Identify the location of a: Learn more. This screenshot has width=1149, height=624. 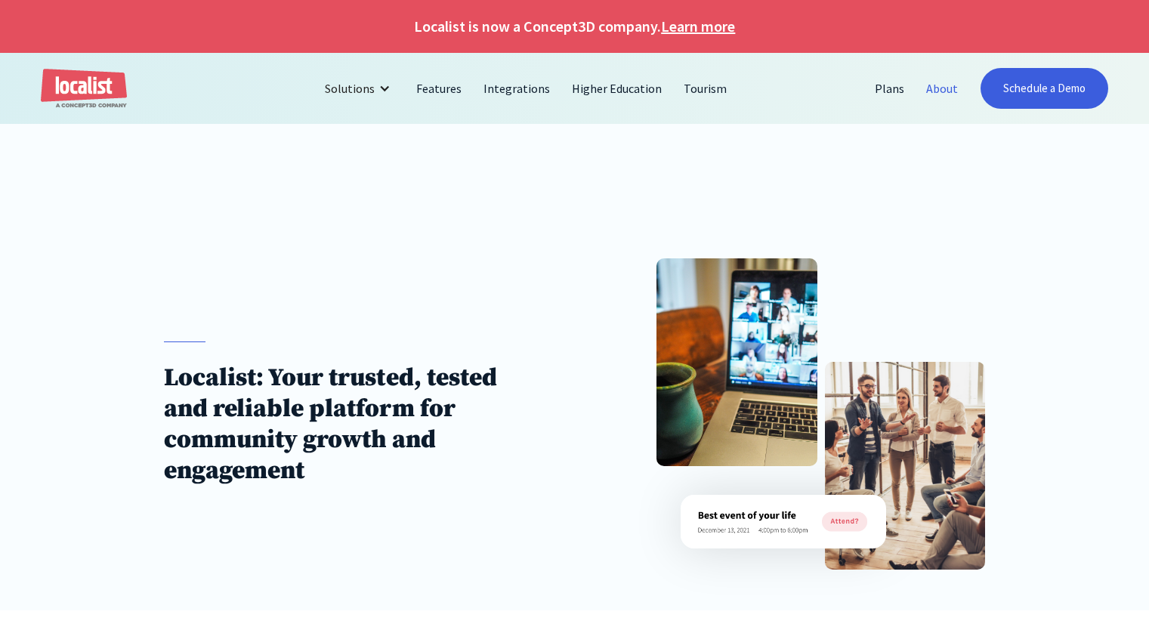
(698, 26).